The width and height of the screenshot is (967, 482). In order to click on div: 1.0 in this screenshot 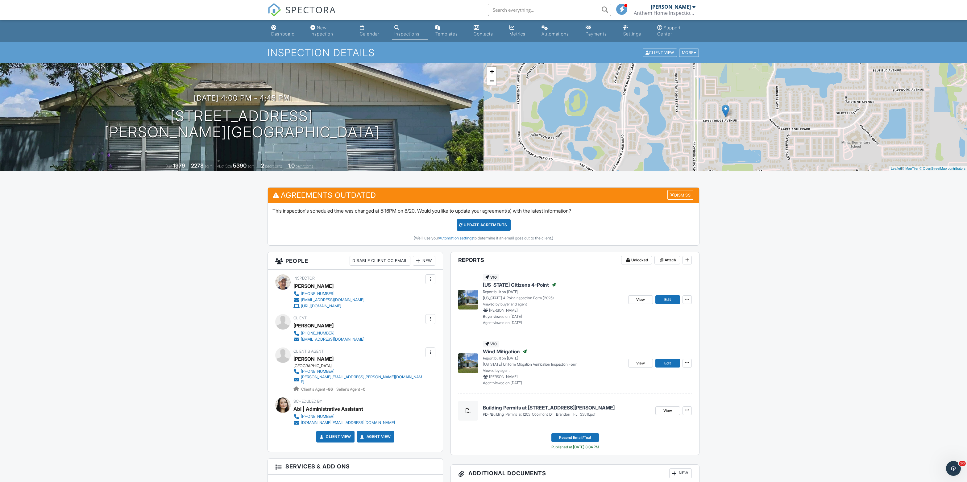, I will do `click(291, 165)`.